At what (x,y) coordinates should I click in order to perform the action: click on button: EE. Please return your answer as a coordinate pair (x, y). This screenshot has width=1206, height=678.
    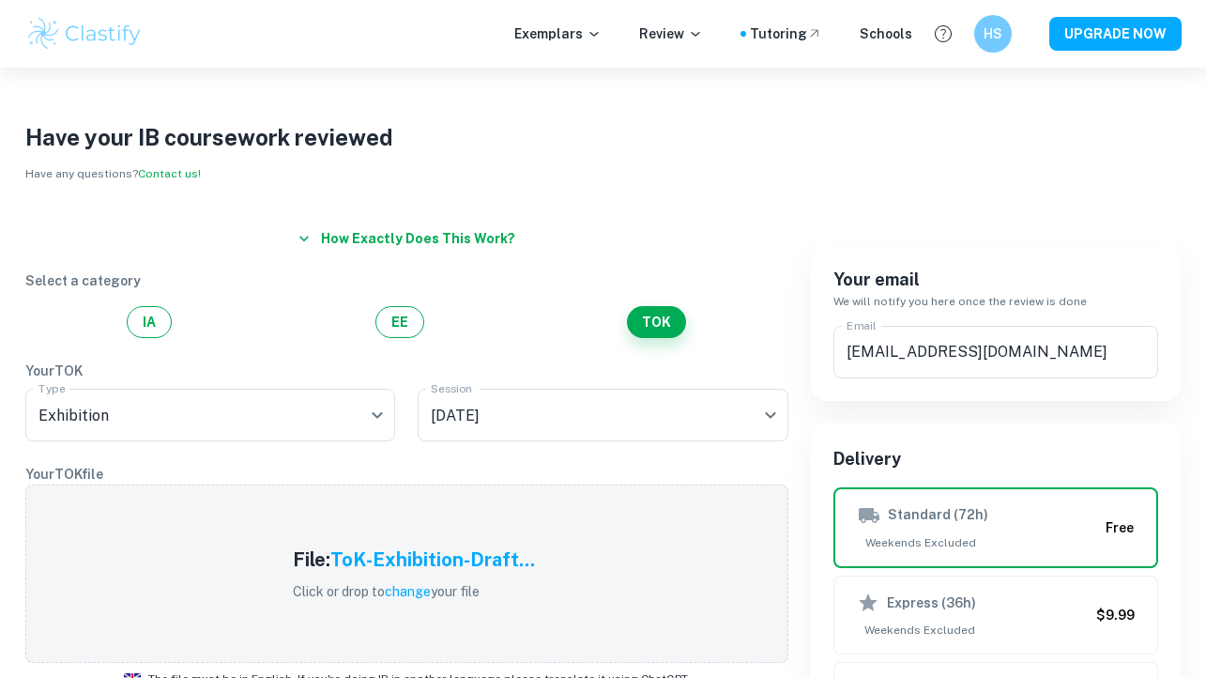
    Looking at the image, I should click on (400, 322).